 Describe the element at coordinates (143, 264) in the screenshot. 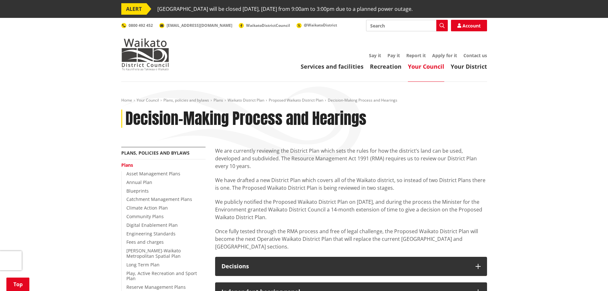

I see `a: Long Term Plan` at that location.